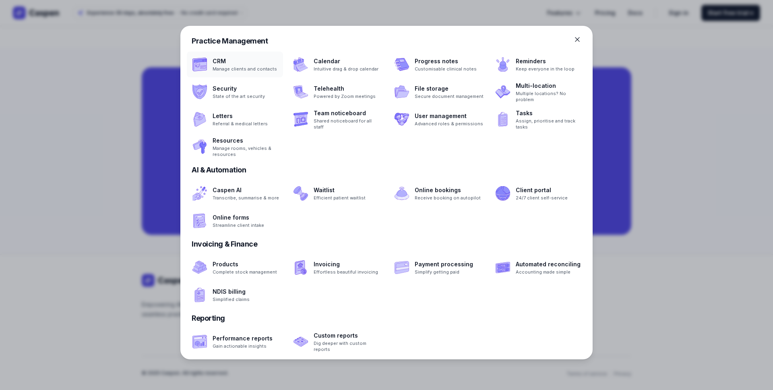 The height and width of the screenshot is (390, 773). What do you see at coordinates (346, 264) in the screenshot?
I see `a: Invoicing` at bounding box center [346, 264].